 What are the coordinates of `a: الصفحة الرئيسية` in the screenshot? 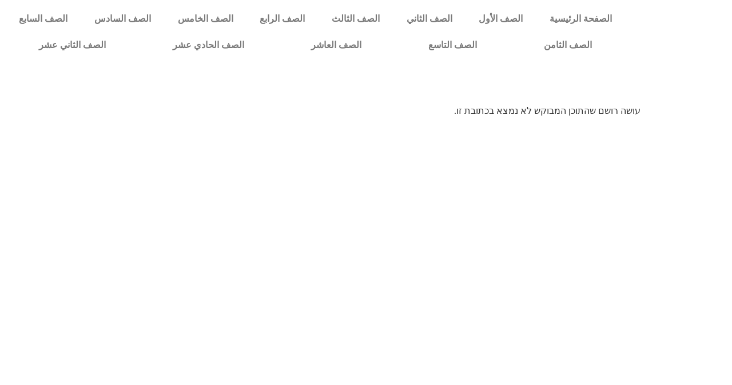 It's located at (581, 19).